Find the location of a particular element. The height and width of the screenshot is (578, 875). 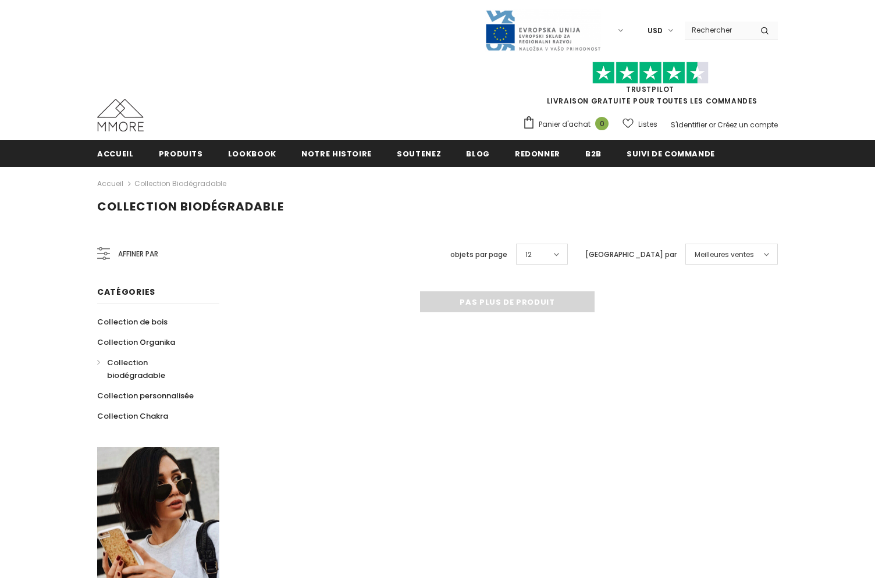

a: Panier d'achat 0 is located at coordinates (569, 125).